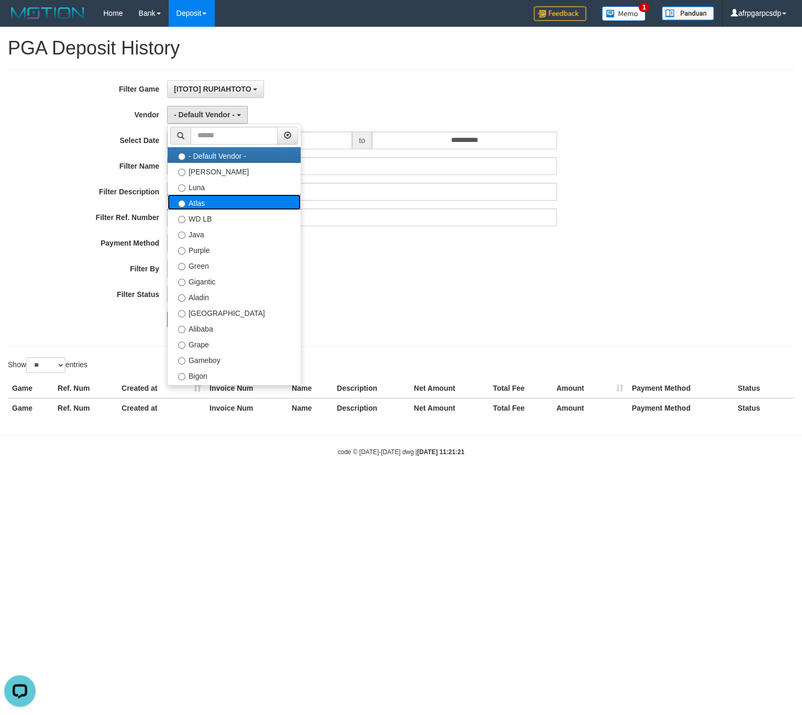 This screenshot has height=715, width=802. What do you see at coordinates (234, 202) in the screenshot?
I see `label: Atlas` at bounding box center [234, 202].